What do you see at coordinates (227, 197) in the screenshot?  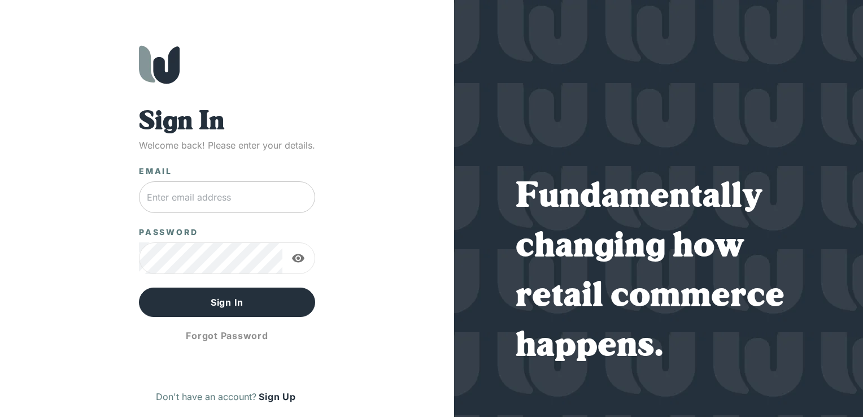 I see `input: Enter email address` at bounding box center [227, 197].